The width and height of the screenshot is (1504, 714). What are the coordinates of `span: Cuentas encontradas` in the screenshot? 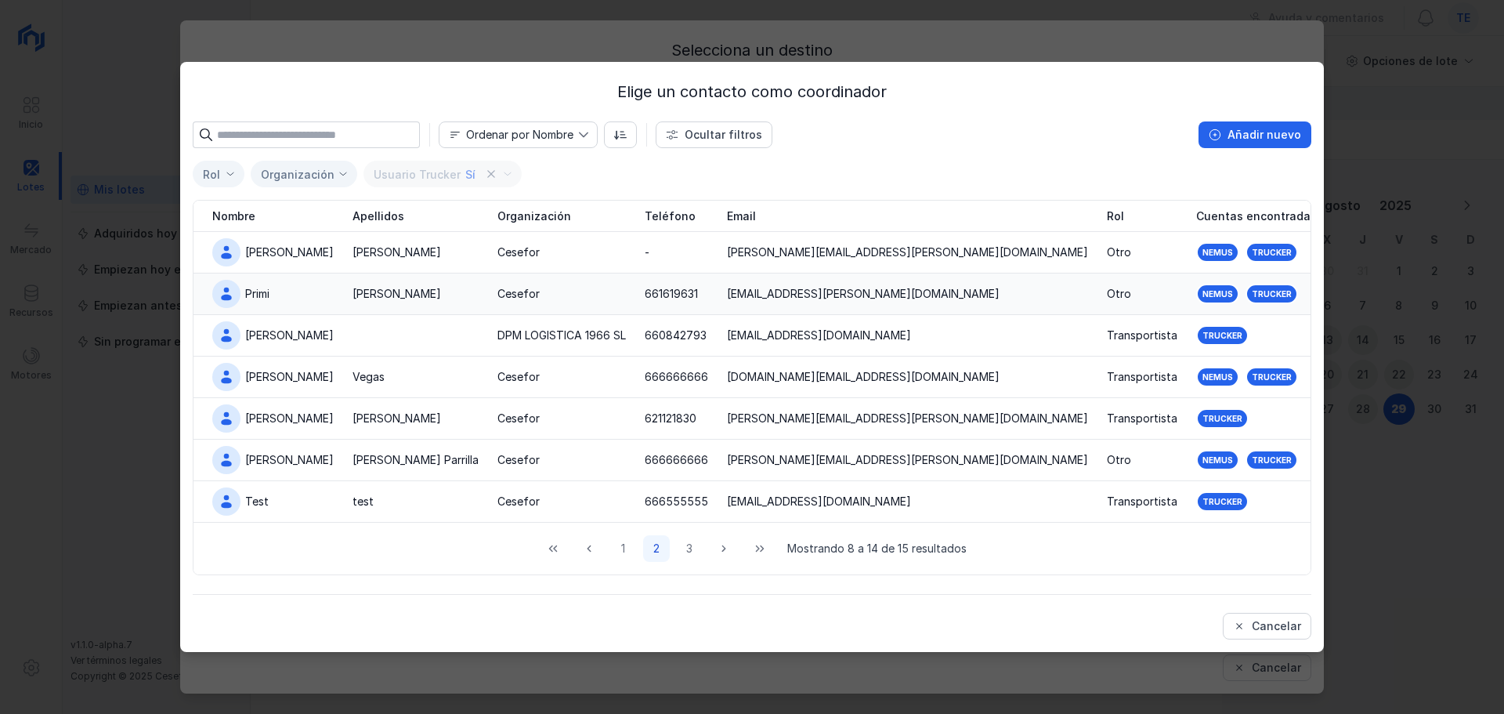 It's located at (1257, 216).